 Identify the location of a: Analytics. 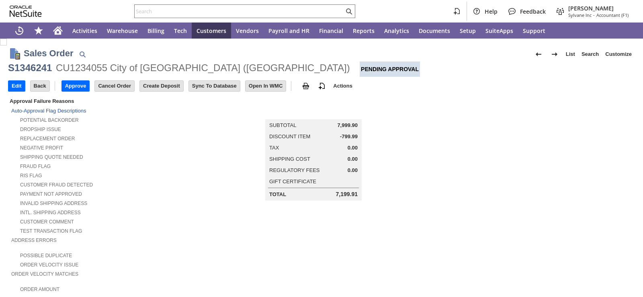
(396, 31).